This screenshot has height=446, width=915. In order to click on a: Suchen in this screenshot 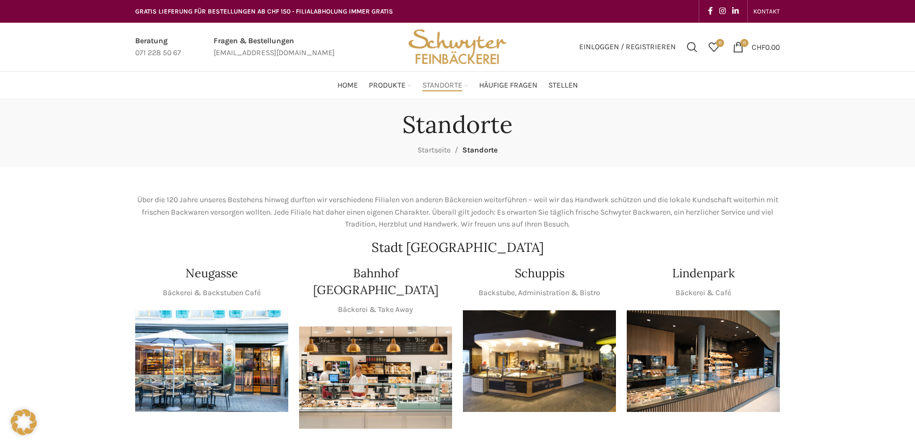, I will do `click(692, 47)`.